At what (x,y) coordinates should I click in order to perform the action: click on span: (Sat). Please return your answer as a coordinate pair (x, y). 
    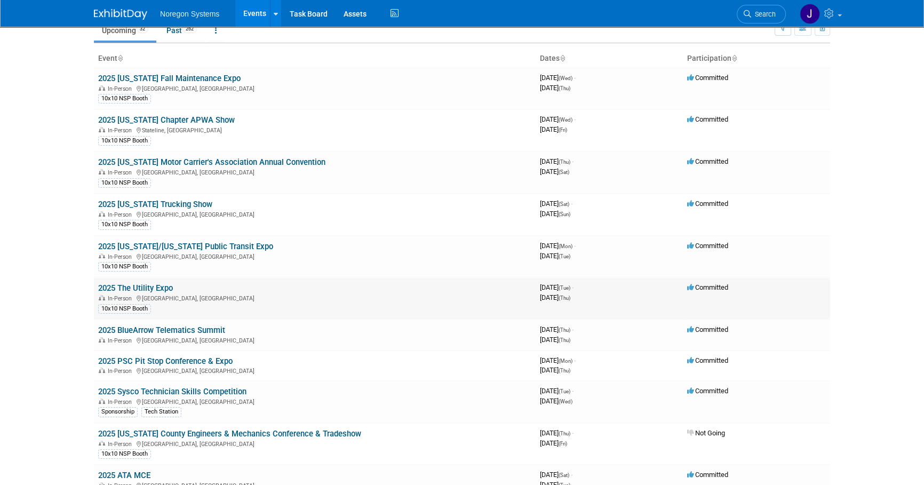
    Looking at the image, I should click on (564, 204).